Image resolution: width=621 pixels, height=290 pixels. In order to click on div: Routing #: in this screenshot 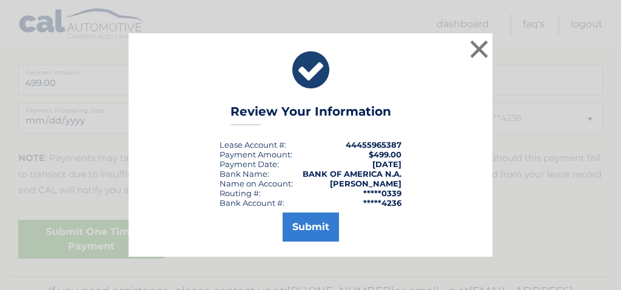, I will do `click(240, 193)`.